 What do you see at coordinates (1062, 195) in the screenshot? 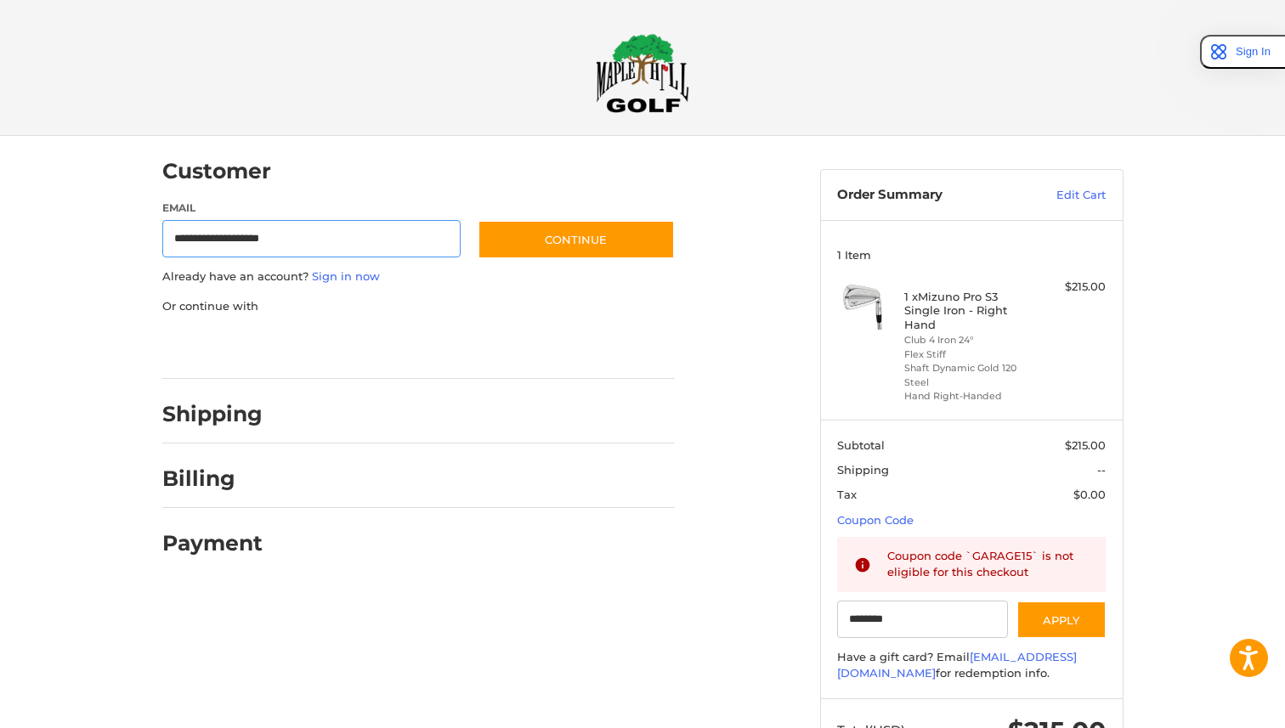
I see `a: Edit Cart` at bounding box center [1062, 195].